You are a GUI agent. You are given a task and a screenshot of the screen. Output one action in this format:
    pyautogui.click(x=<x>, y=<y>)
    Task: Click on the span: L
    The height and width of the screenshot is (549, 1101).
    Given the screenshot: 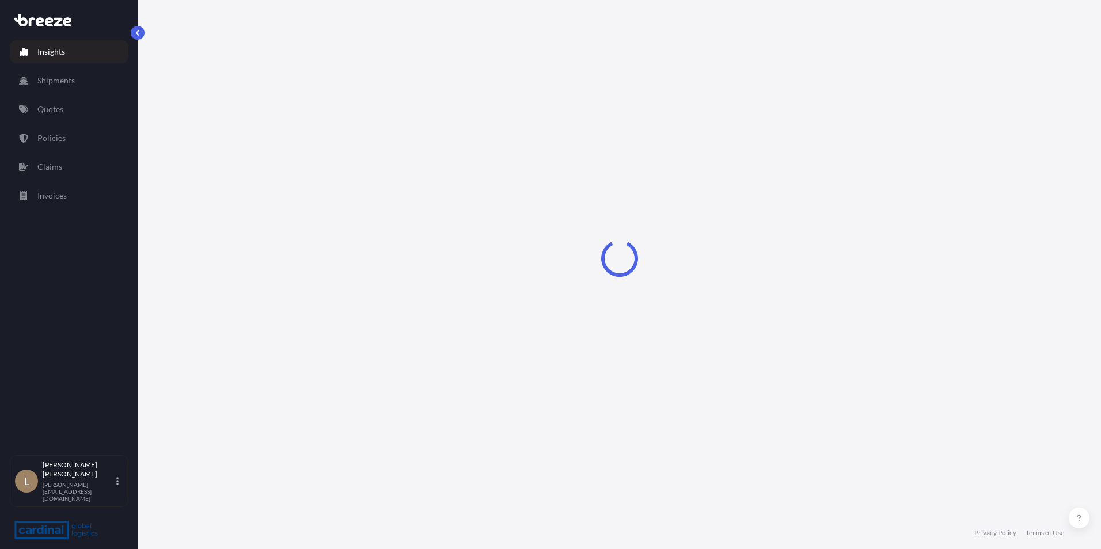 What is the action you would take?
    pyautogui.click(x=26, y=481)
    